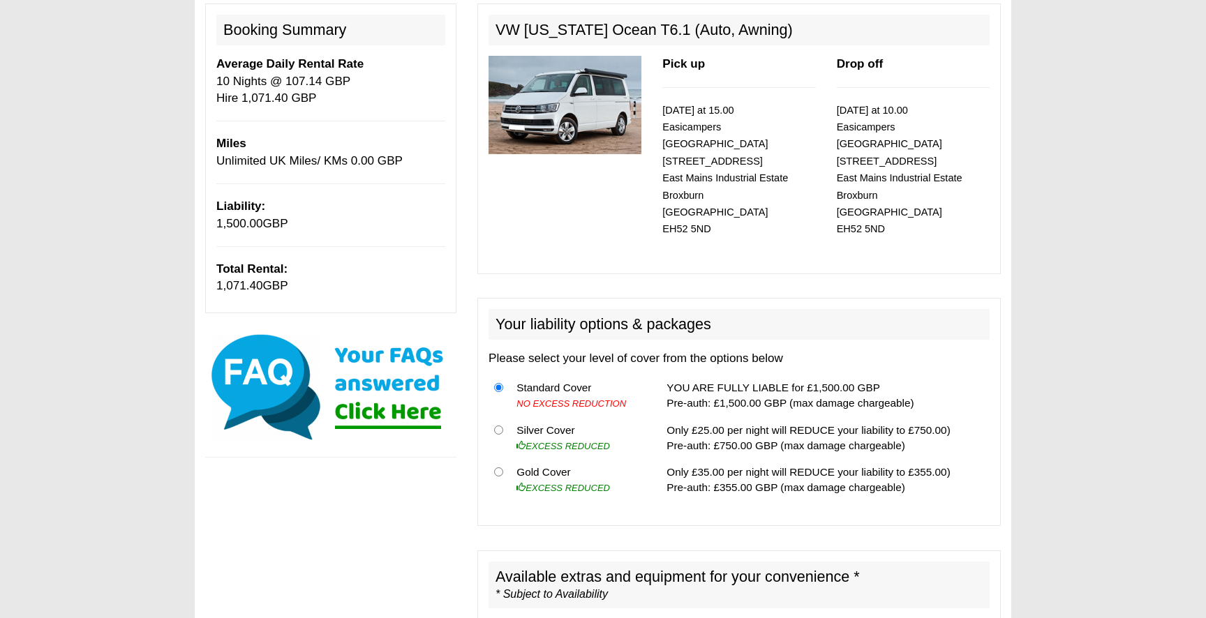 The height and width of the screenshot is (618, 1206). I want to click on i: NO EXCESS REDUCTION, so click(571, 403).